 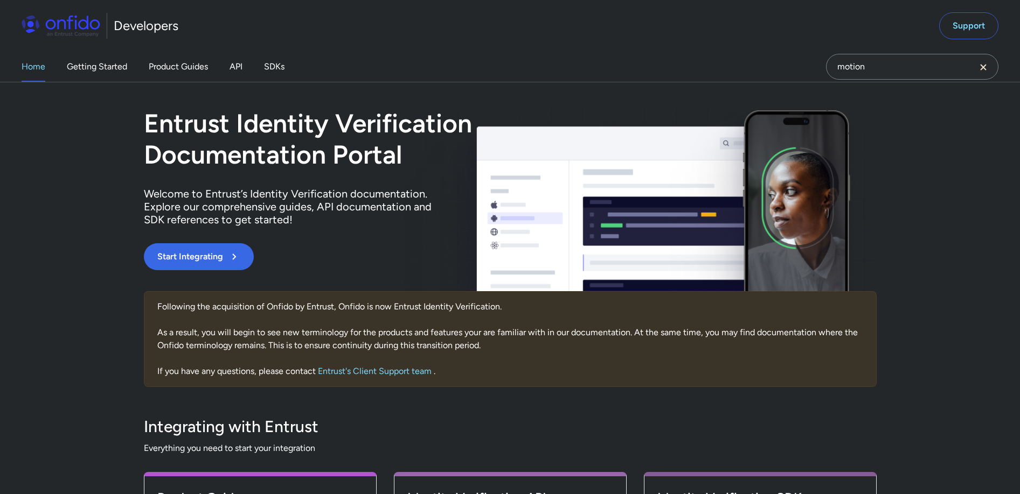 I want to click on a: Getting Started, so click(x=97, y=67).